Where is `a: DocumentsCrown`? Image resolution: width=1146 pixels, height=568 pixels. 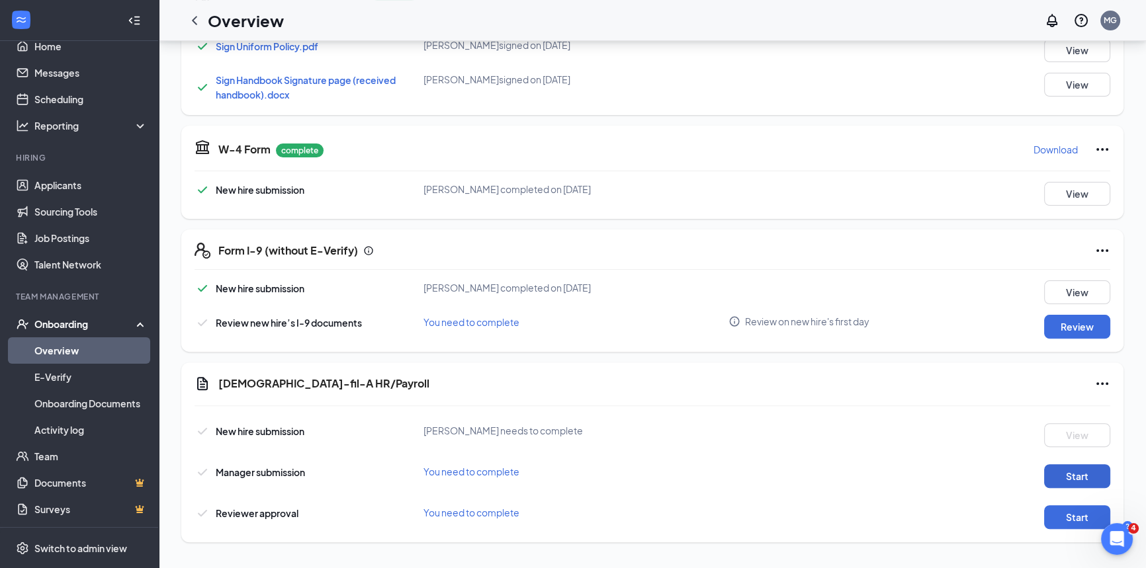
a: DocumentsCrown is located at coordinates (91, 483).